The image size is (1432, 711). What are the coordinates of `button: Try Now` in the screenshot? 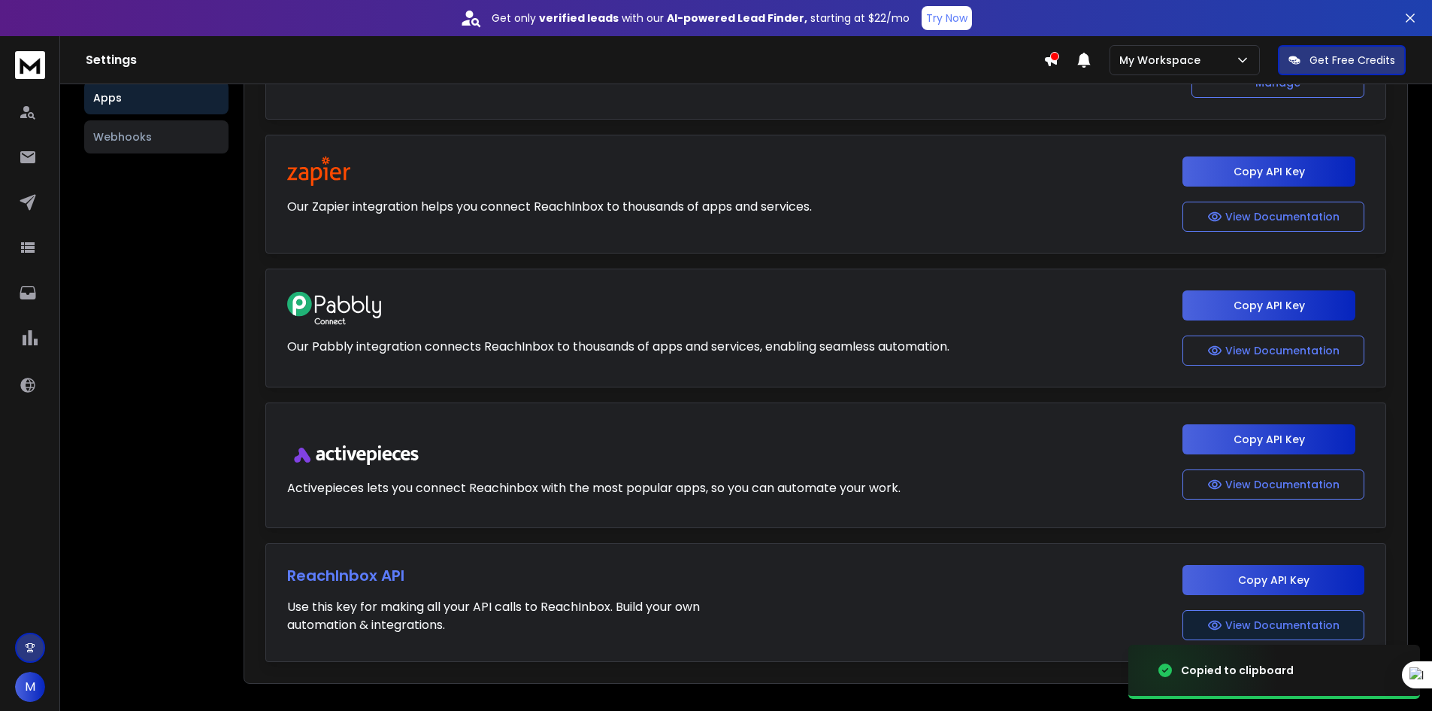 It's located at (947, 18).